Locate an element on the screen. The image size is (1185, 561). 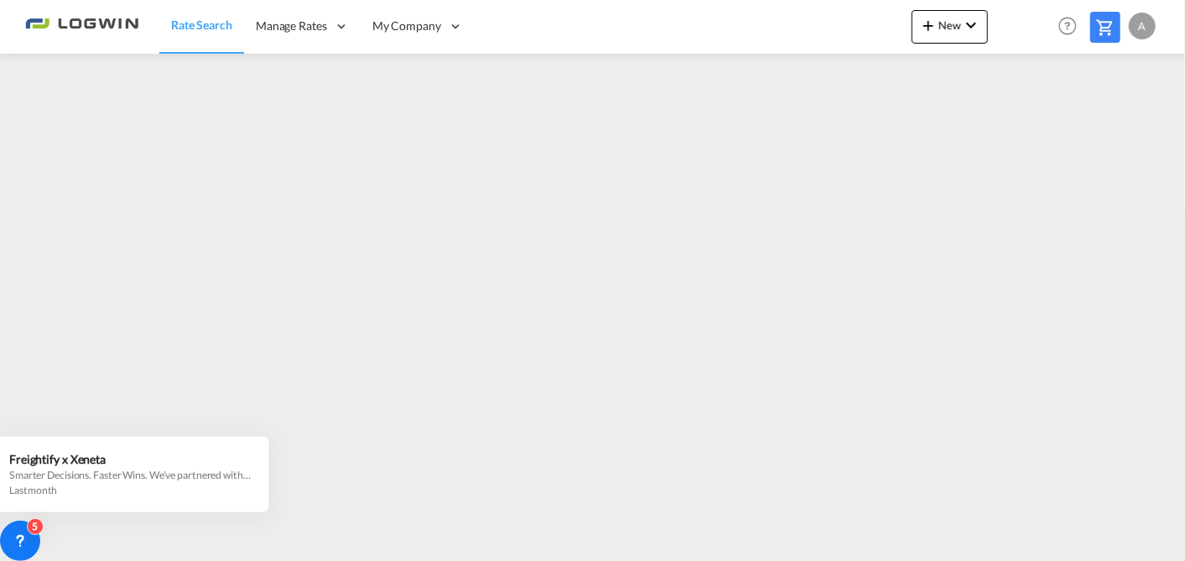
div: Help is located at coordinates (1072, 27).